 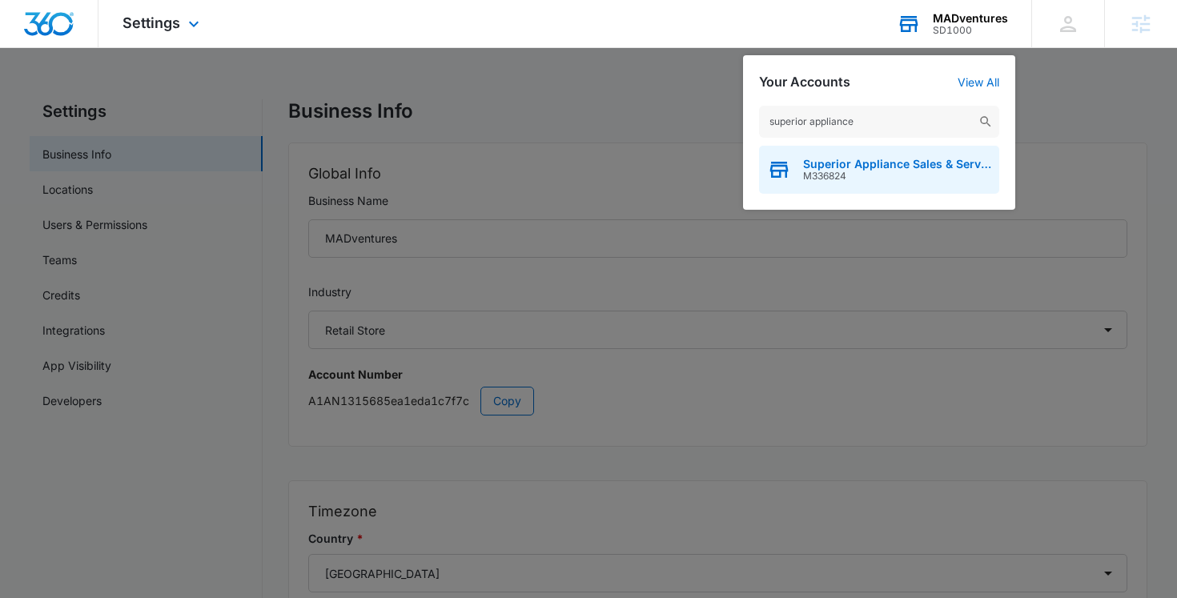 I want to click on div: account id, so click(x=970, y=30).